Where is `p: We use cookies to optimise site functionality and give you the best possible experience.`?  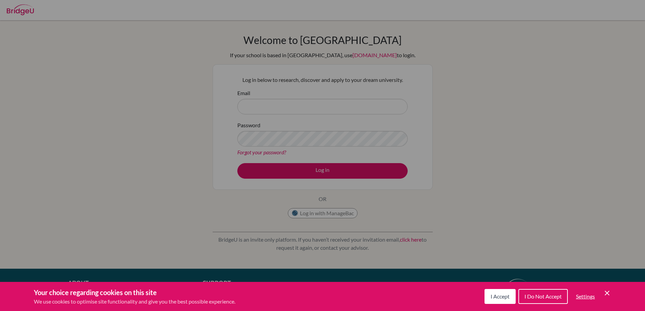 p: We use cookies to optimise site functionality and give you the best possible experience. is located at coordinates (134, 301).